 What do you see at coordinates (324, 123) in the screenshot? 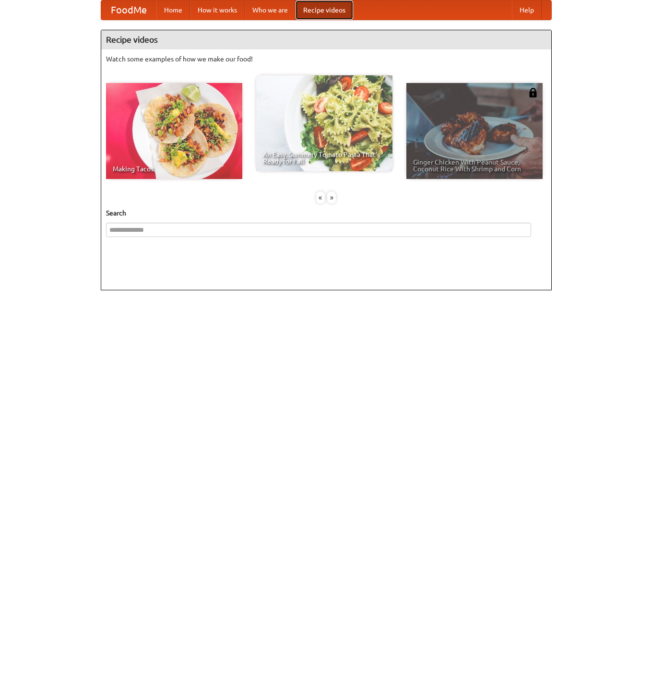
I see `a: An Easy, Summery Tomato Pasta That's Ready for Fall` at bounding box center [324, 123].